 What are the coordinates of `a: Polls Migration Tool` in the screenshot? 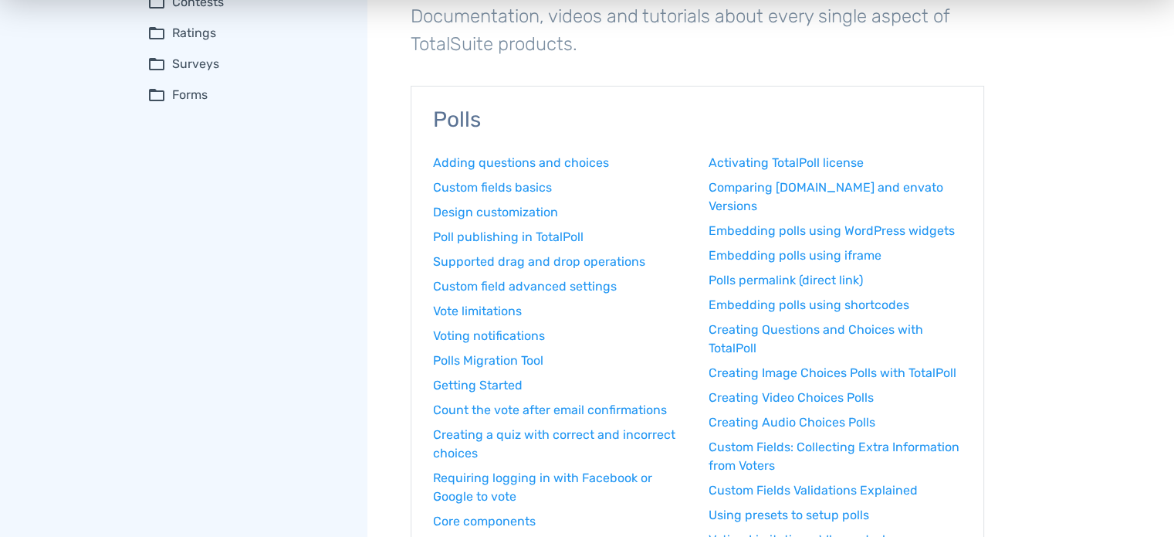 It's located at (560, 361).